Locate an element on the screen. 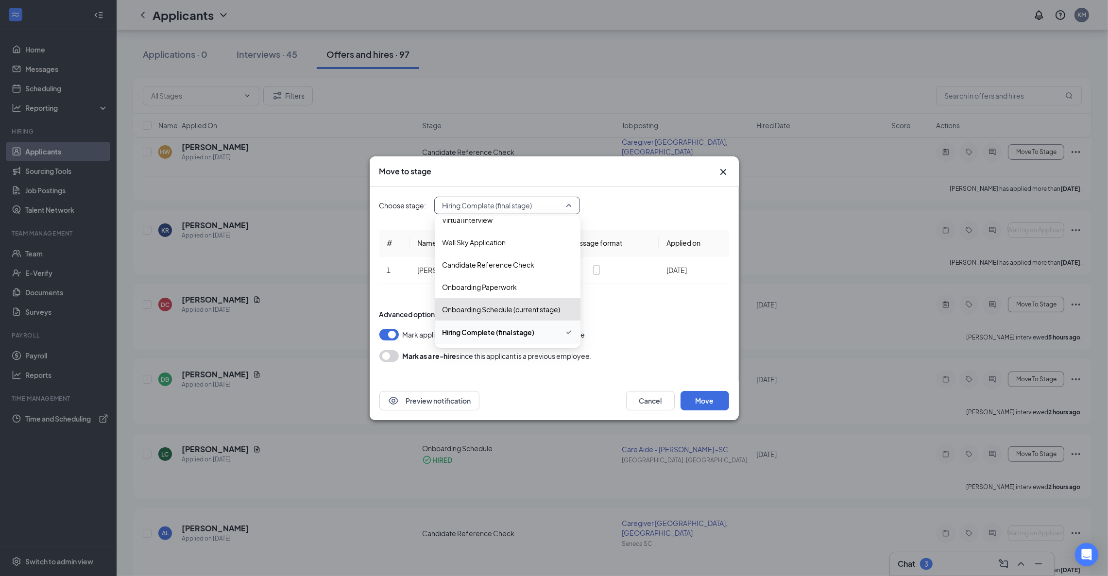 Image resolution: width=1108 pixels, height=576 pixels. svg: Eye is located at coordinates (394, 401).